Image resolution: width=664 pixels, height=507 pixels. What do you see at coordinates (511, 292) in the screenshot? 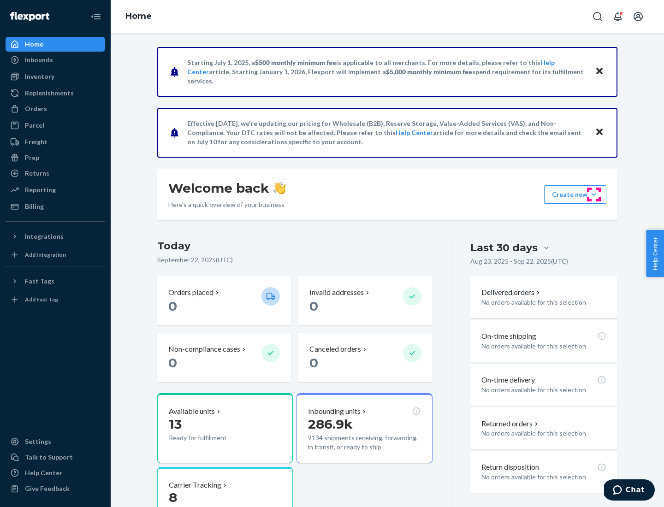
I see `p: Delivered orders` at bounding box center [511, 292].